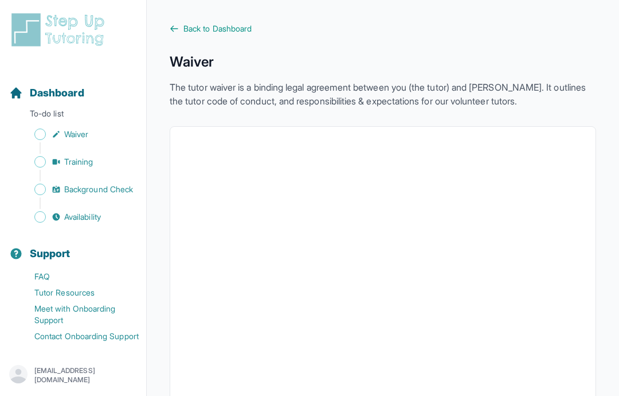  Describe the element at coordinates (77, 217) in the screenshot. I see `a: Availability` at that location.